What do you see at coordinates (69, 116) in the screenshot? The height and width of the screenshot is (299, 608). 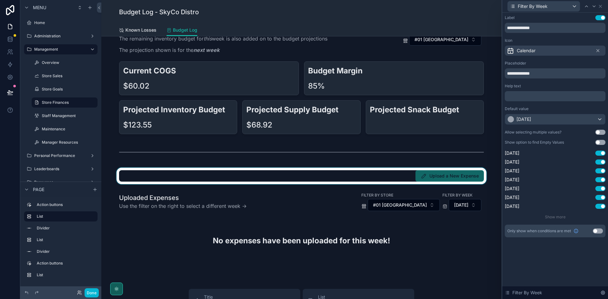 I see `label: Staff Management` at bounding box center [69, 116].